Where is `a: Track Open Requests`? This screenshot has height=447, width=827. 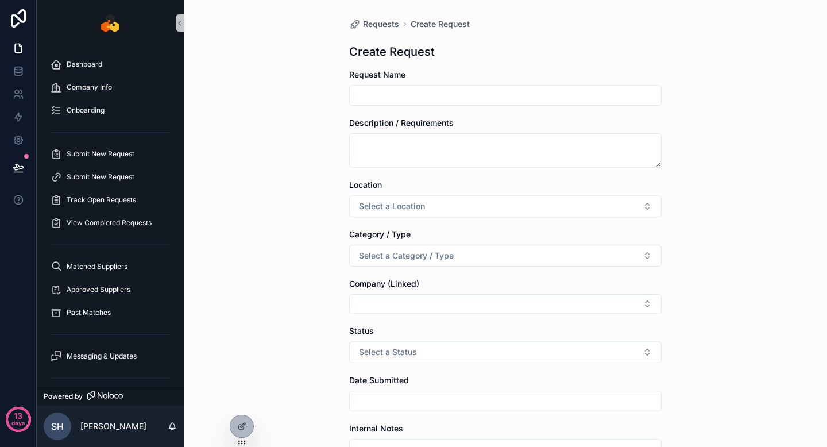
a: Track Open Requests is located at coordinates (110, 200).